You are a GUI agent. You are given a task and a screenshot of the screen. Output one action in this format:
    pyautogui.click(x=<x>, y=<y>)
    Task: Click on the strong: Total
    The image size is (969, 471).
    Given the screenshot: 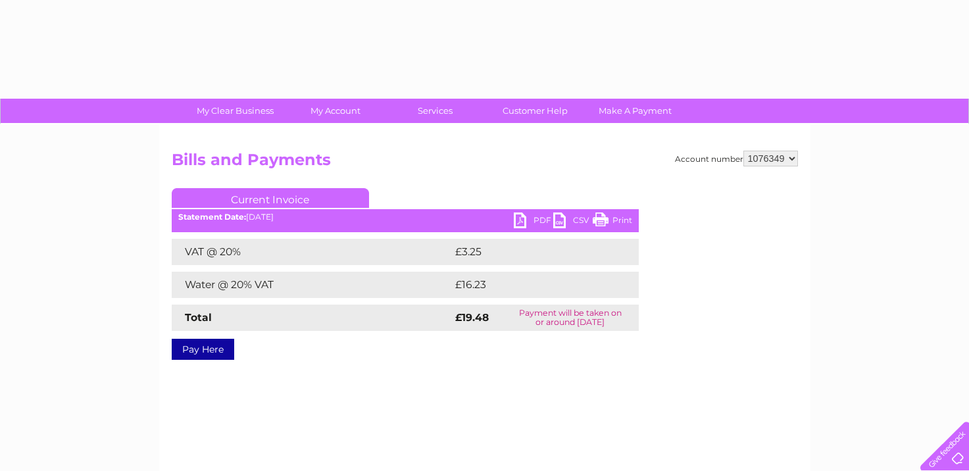 What is the action you would take?
    pyautogui.click(x=198, y=317)
    